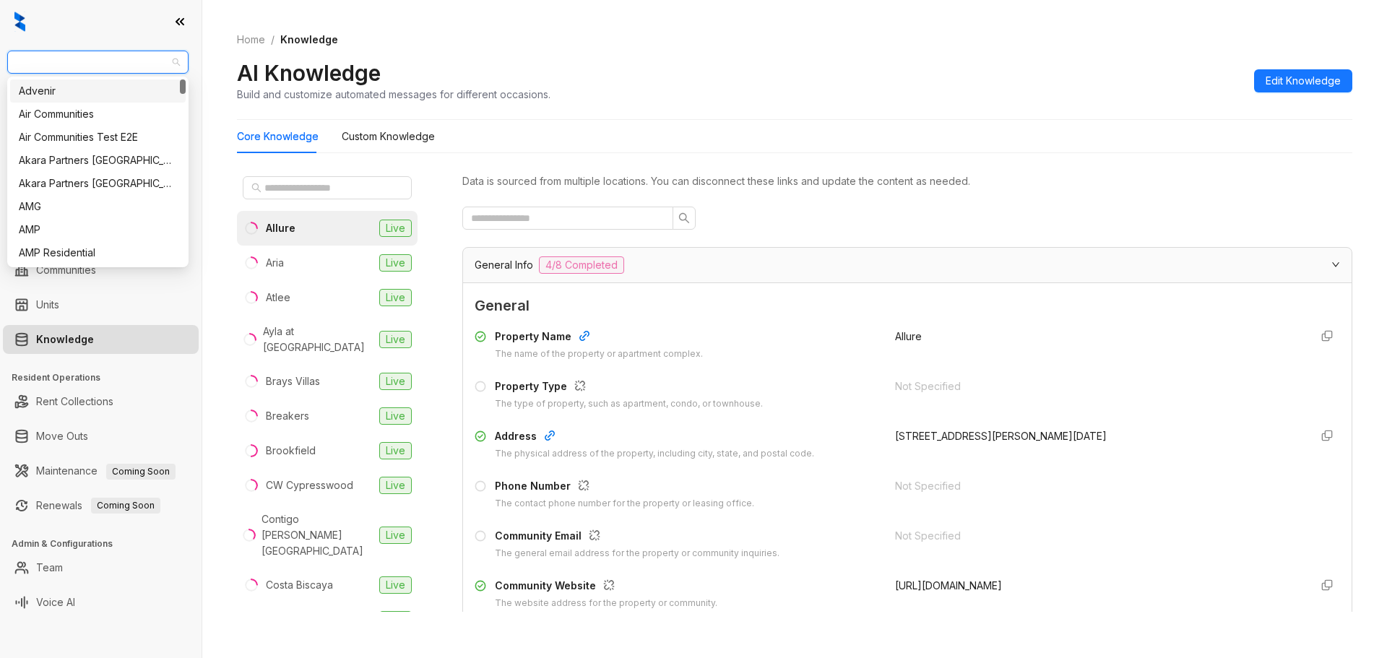  I want to click on li: Leads, so click(100, 111).